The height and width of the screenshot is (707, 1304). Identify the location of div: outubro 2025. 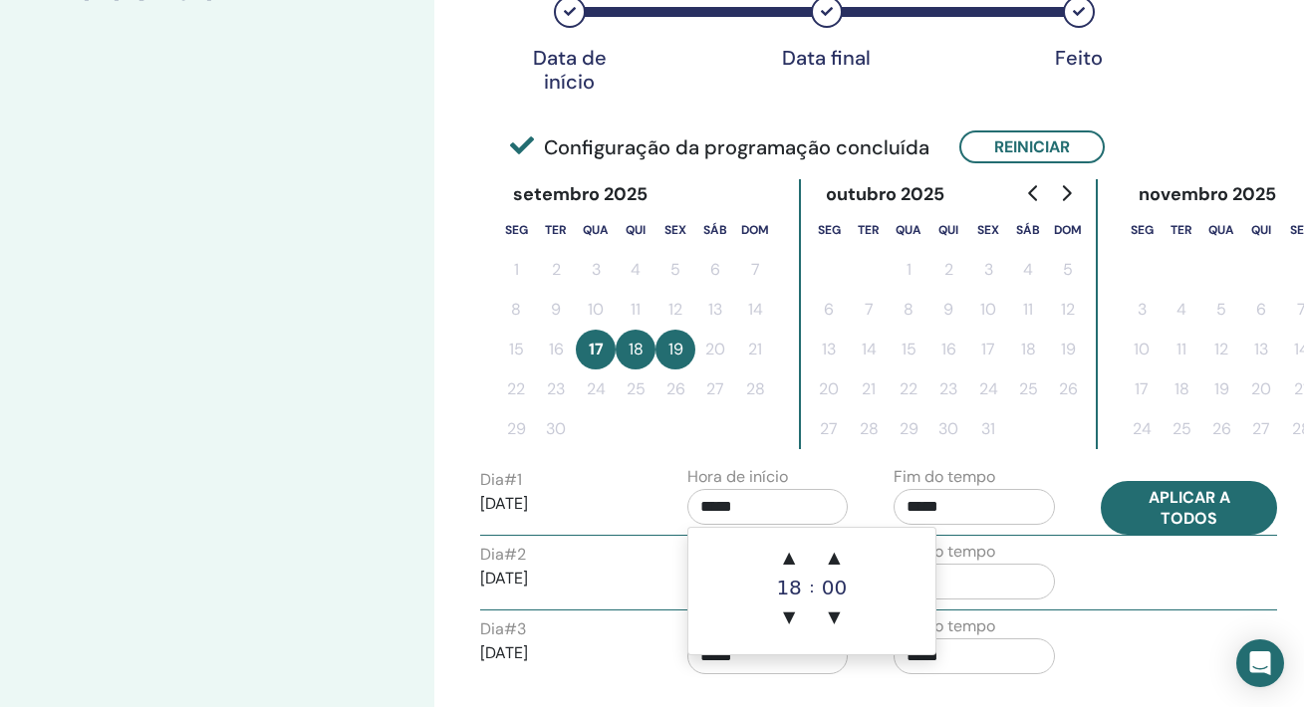
(884, 194).